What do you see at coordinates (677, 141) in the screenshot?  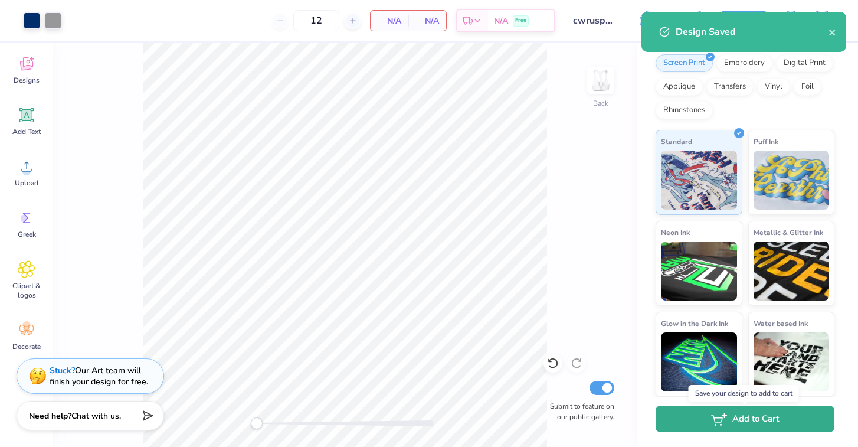 I see `span: Standard` at bounding box center [677, 141].